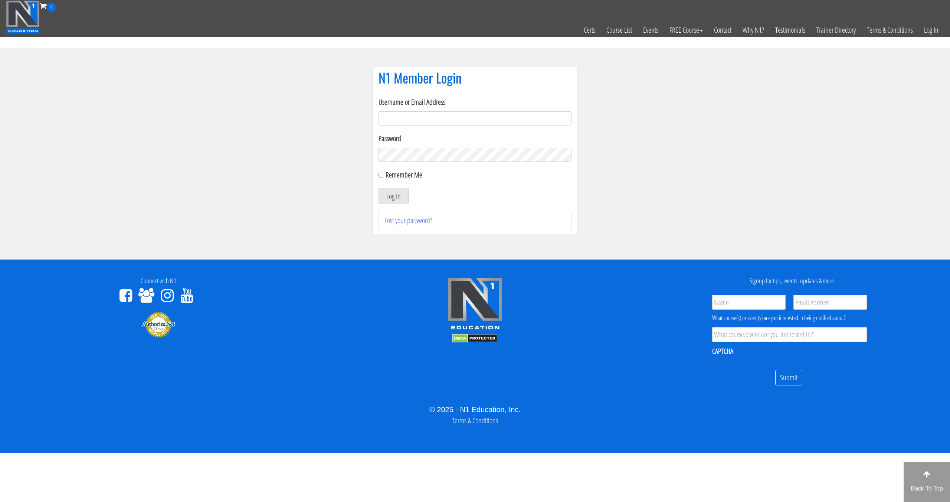  What do you see at coordinates (475, 305) in the screenshot?
I see `img: n1-edu-logo` at bounding box center [475, 305].